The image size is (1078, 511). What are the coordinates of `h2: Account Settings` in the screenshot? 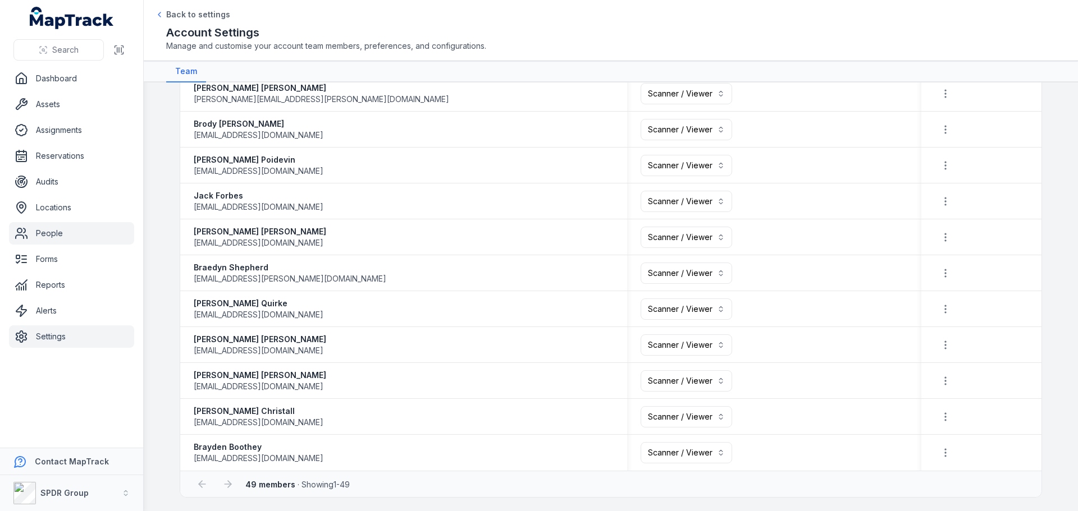 It's located at (611, 33).